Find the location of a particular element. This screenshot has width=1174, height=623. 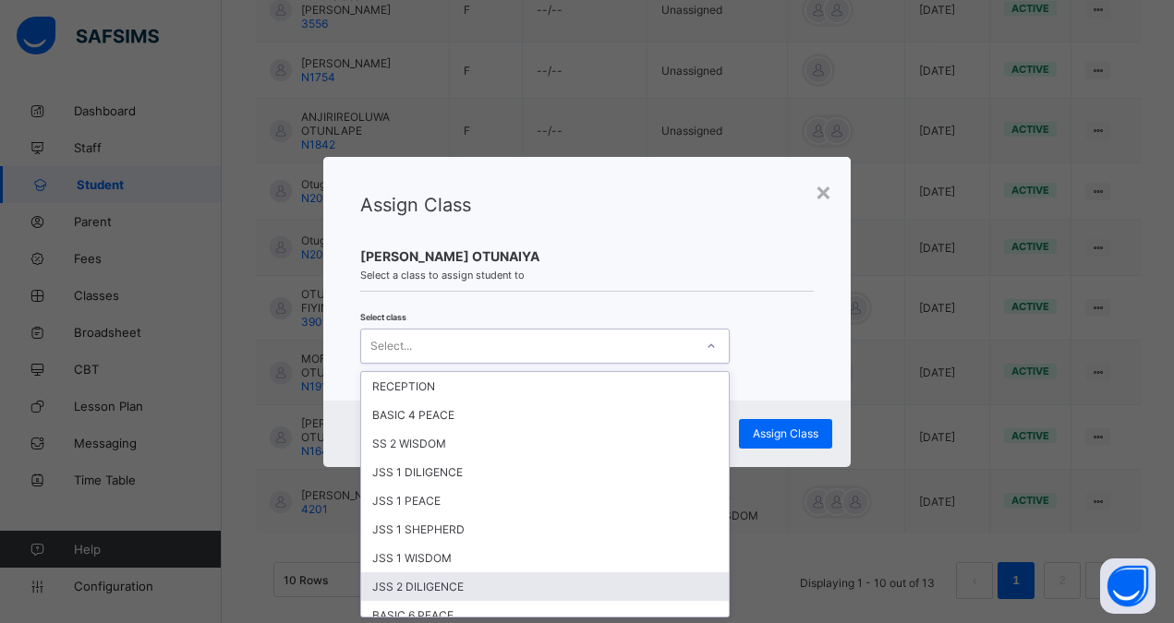

div: Select... is located at coordinates (391, 346).